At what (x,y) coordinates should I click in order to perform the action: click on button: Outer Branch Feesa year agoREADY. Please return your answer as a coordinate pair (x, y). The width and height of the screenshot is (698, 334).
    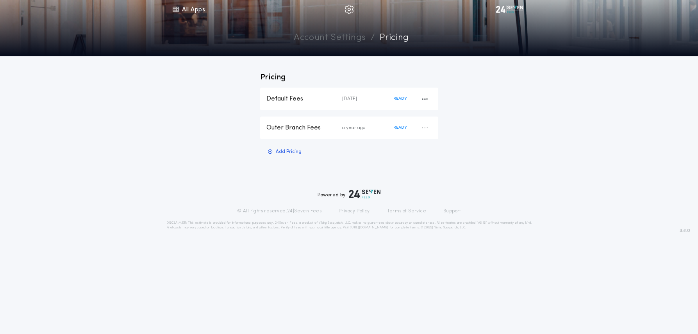
    Looking at the image, I should click on (349, 128).